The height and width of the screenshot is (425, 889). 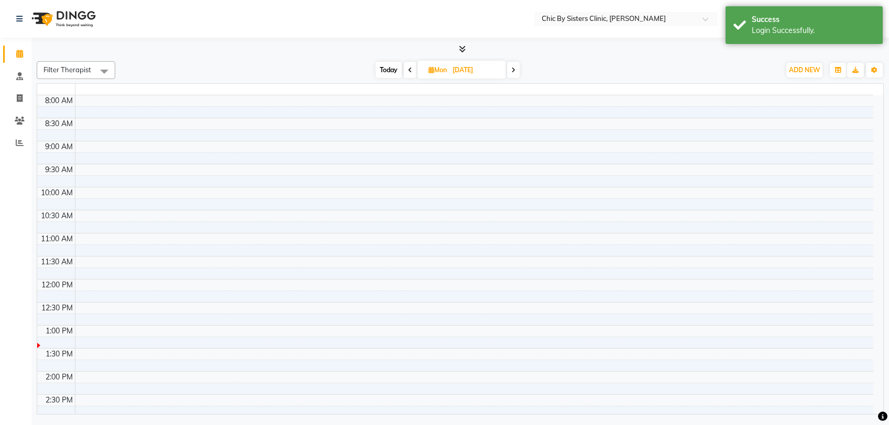 What do you see at coordinates (57, 193) in the screenshot?
I see `div: 10:00 AM` at bounding box center [57, 193].